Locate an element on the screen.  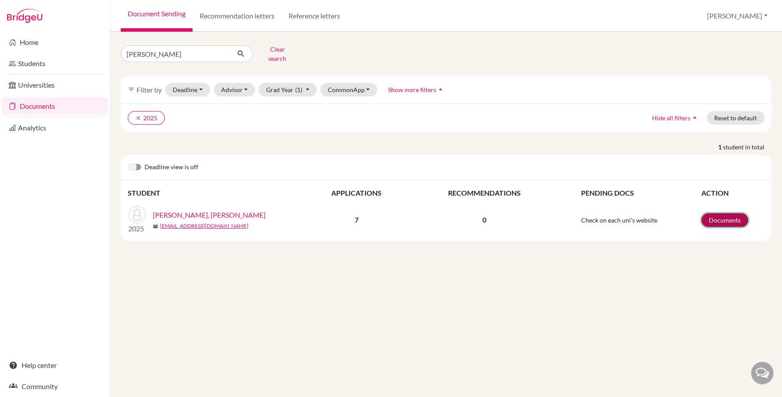
button: Deadline is located at coordinates (188, 89).